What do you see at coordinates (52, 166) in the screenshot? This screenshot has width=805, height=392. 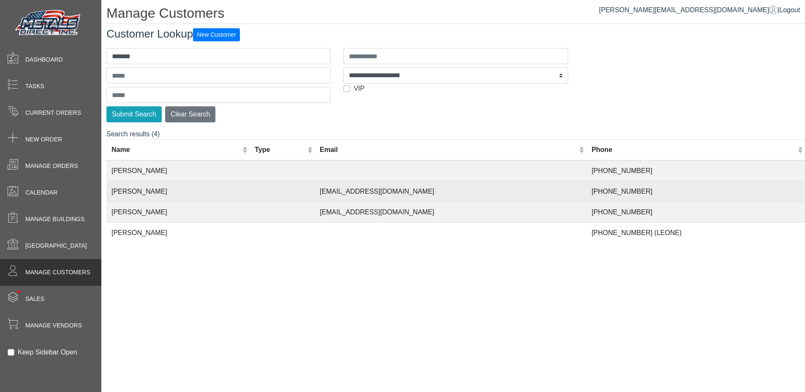 I see `span: Manage Orders` at bounding box center [52, 166].